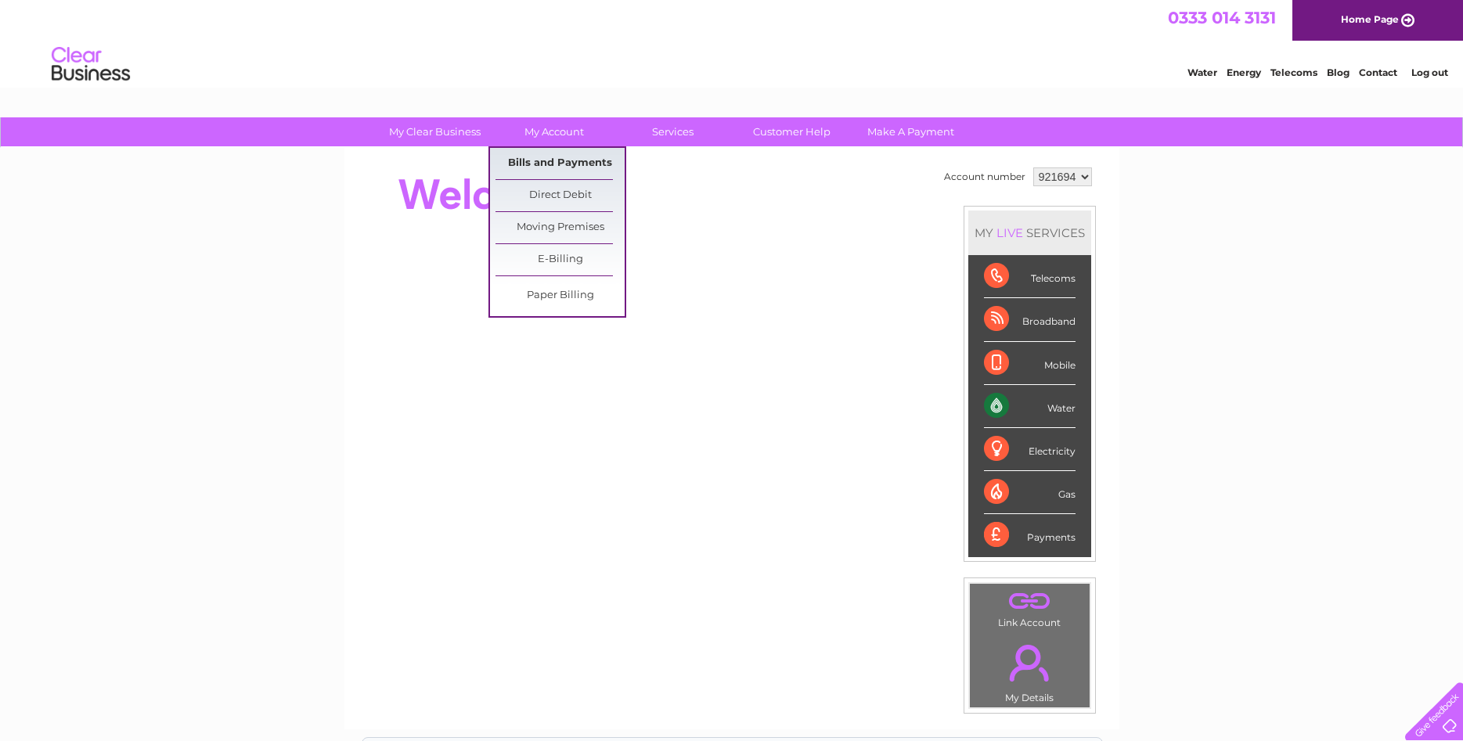 Image resolution: width=1463 pixels, height=741 pixels. I want to click on a: Water, so click(1202, 72).